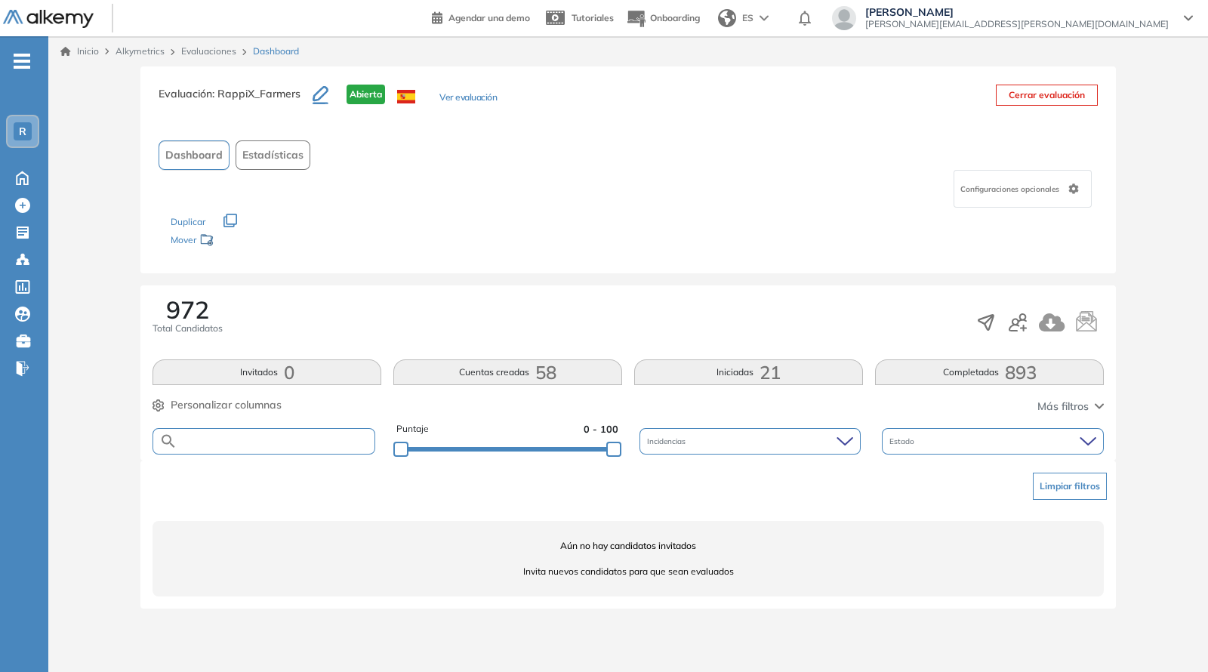 This screenshot has height=672, width=1208. What do you see at coordinates (236, 100) in the screenshot?
I see `h3: Evaluación` at bounding box center [236, 100].